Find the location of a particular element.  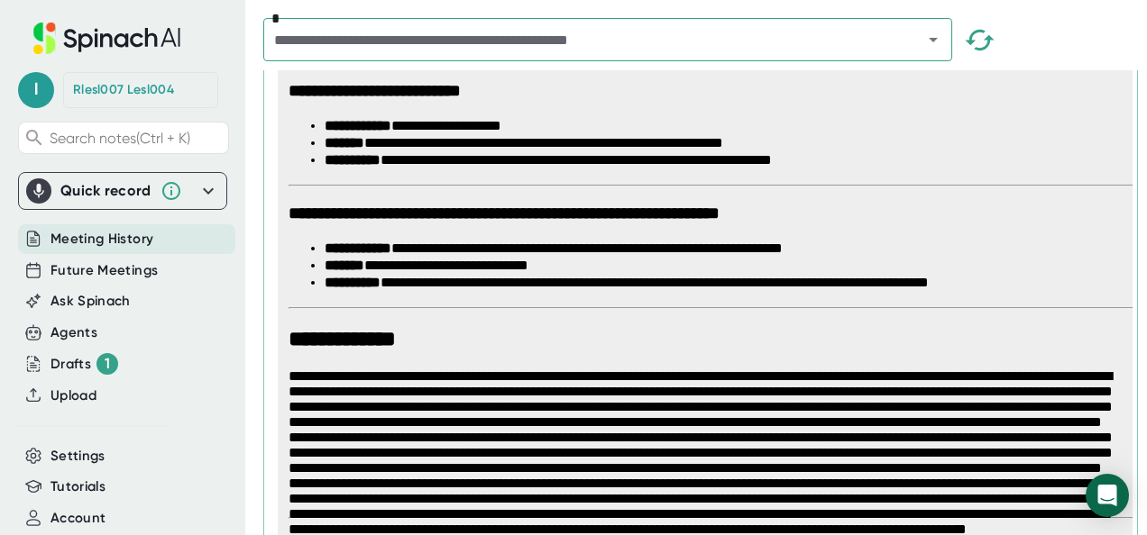

div: 1 is located at coordinates (107, 364).